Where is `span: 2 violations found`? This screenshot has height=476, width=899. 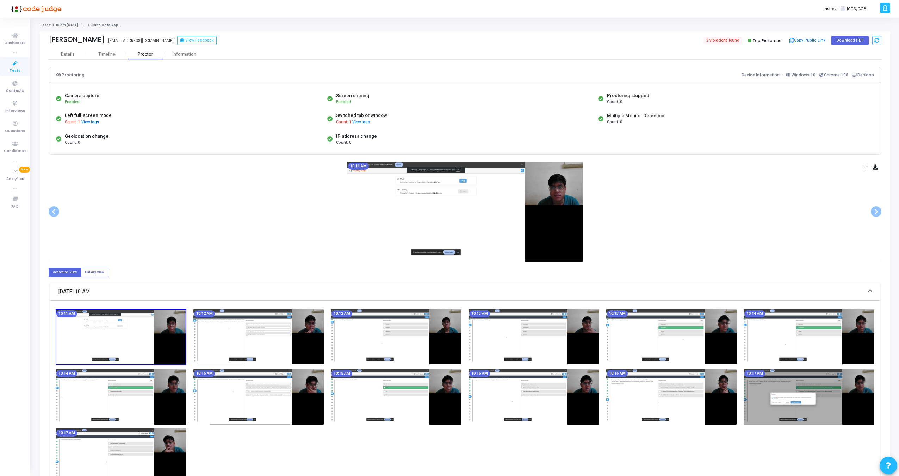 span: 2 violations found is located at coordinates (723, 41).